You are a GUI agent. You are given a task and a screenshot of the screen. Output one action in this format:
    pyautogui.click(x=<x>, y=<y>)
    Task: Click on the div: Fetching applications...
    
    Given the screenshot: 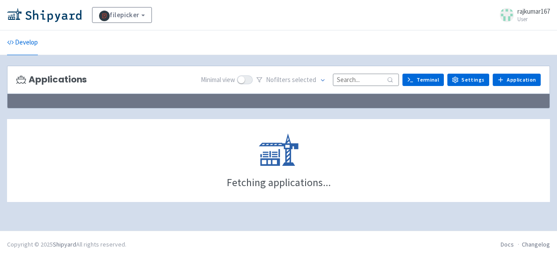 What is the action you would take?
    pyautogui.click(x=279, y=182)
    